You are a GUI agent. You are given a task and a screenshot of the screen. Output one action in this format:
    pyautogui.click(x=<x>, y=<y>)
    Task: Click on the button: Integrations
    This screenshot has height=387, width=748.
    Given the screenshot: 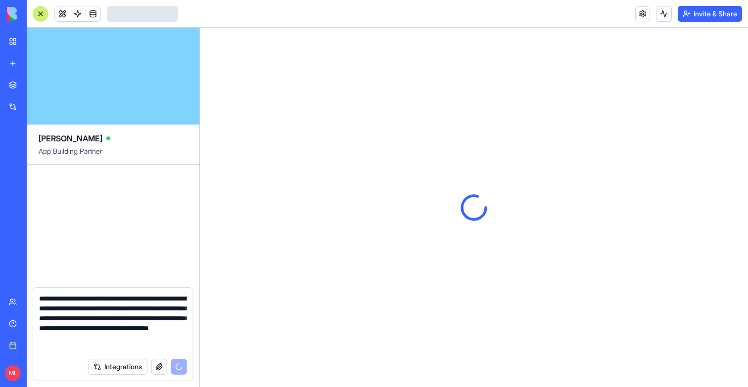 What is the action you would take?
    pyautogui.click(x=118, y=367)
    